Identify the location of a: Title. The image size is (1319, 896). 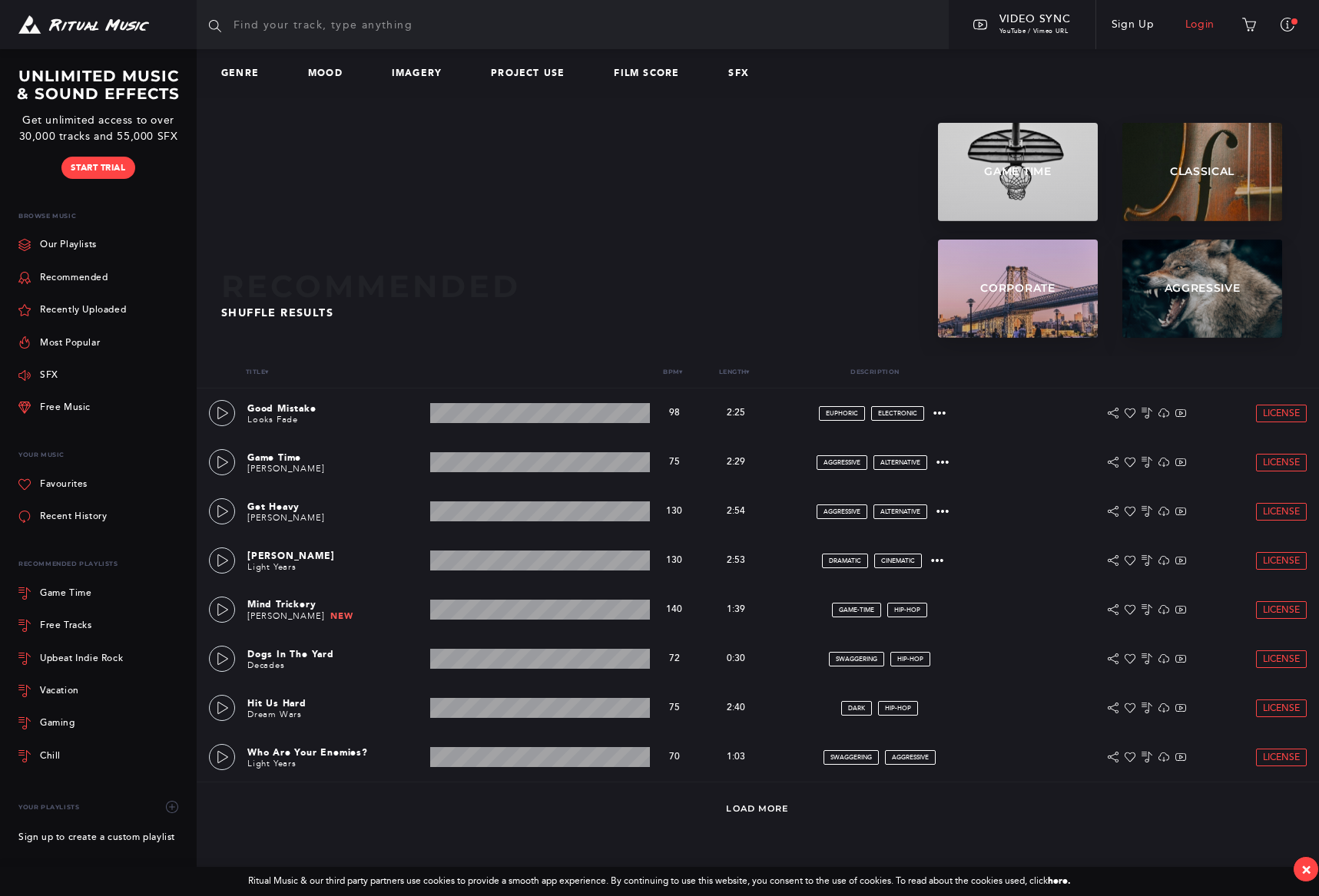
(257, 372).